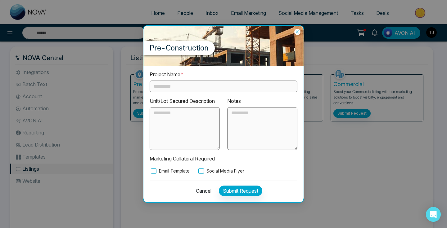 The image size is (447, 228). What do you see at coordinates (201, 171) in the screenshot?
I see `input: Social Media Flyer` at bounding box center [201, 171].